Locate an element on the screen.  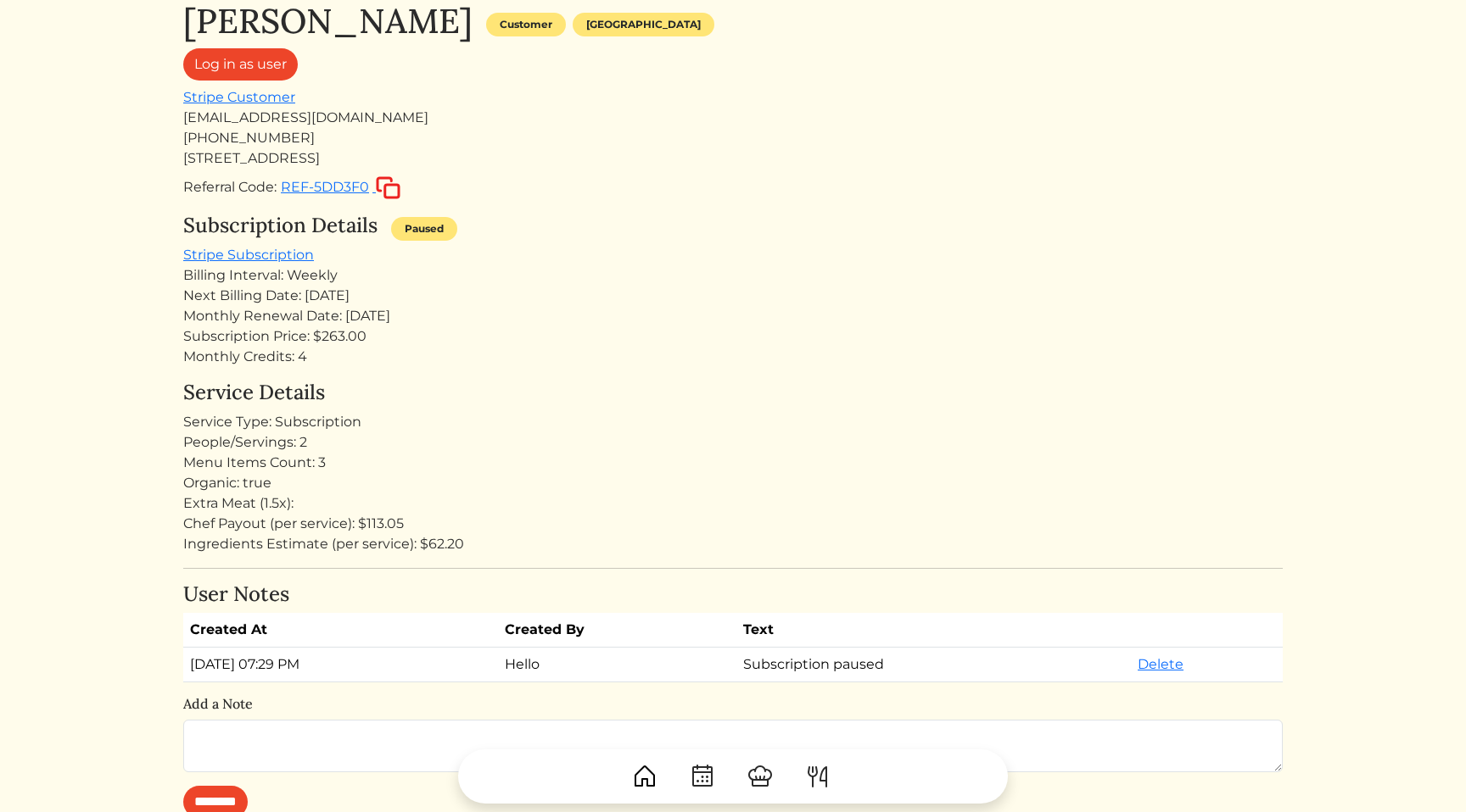
div: Chef Payout (per service): $113.05 is located at coordinates (733, 524).